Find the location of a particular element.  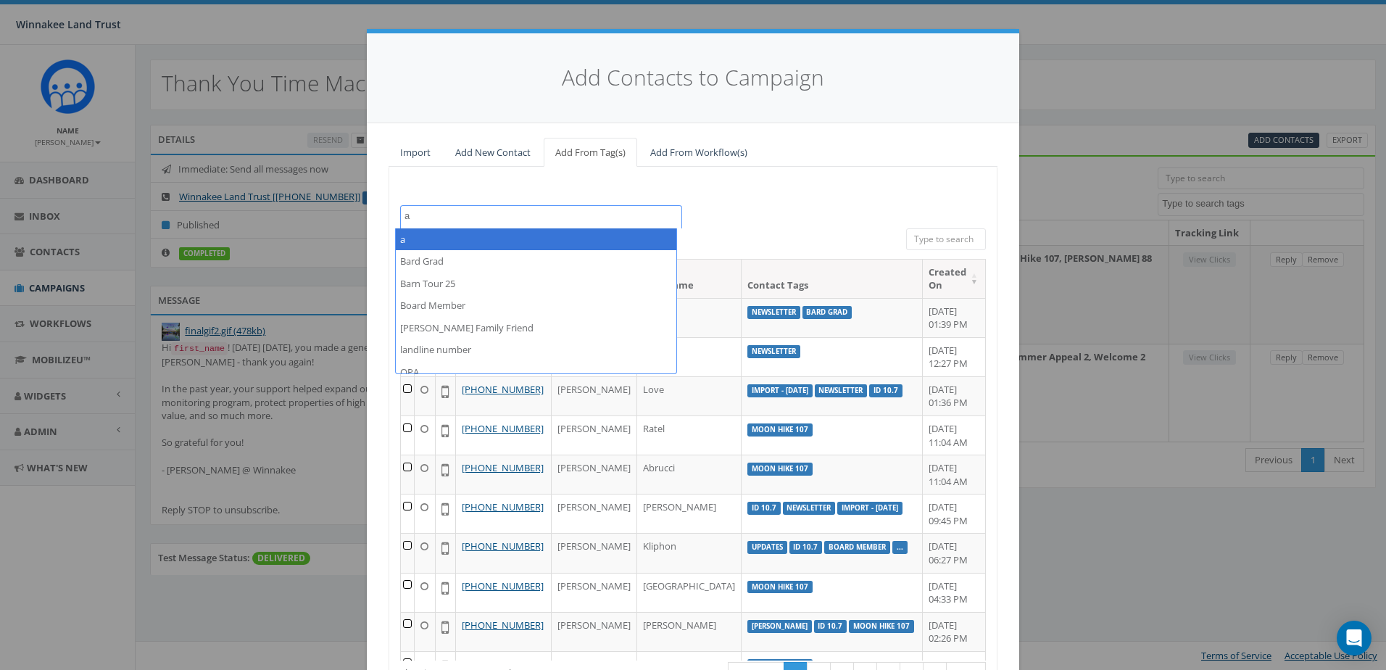

td: Love is located at coordinates (690, 396).